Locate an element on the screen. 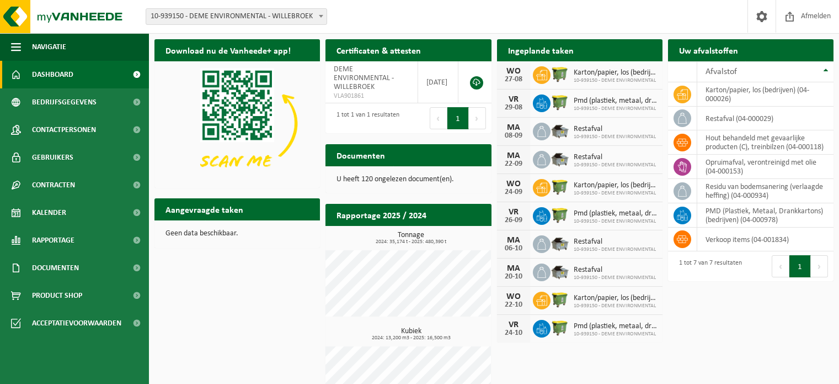 This screenshot has width=839, height=384. div: 20-10 is located at coordinates (514, 276).